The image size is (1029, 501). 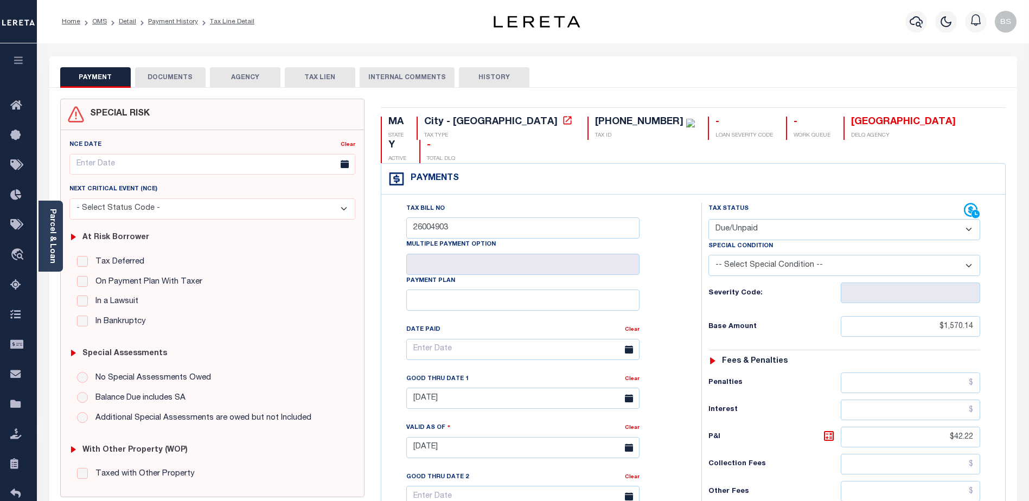 What do you see at coordinates (774, 410) in the screenshot?
I see `h6: Interest` at bounding box center [774, 410].